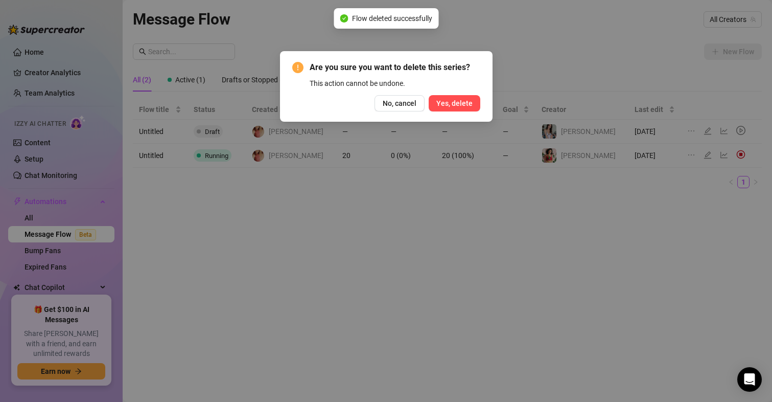 Image resolution: width=772 pixels, height=402 pixels. I want to click on span: check-circle, so click(344, 18).